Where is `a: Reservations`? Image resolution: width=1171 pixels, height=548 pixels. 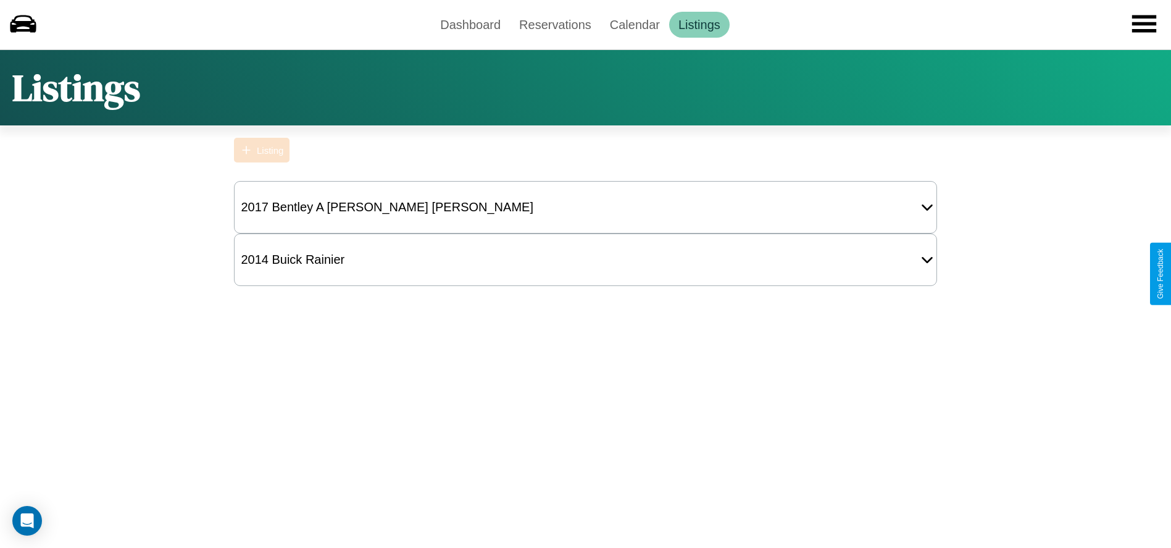 a: Reservations is located at coordinates (555, 25).